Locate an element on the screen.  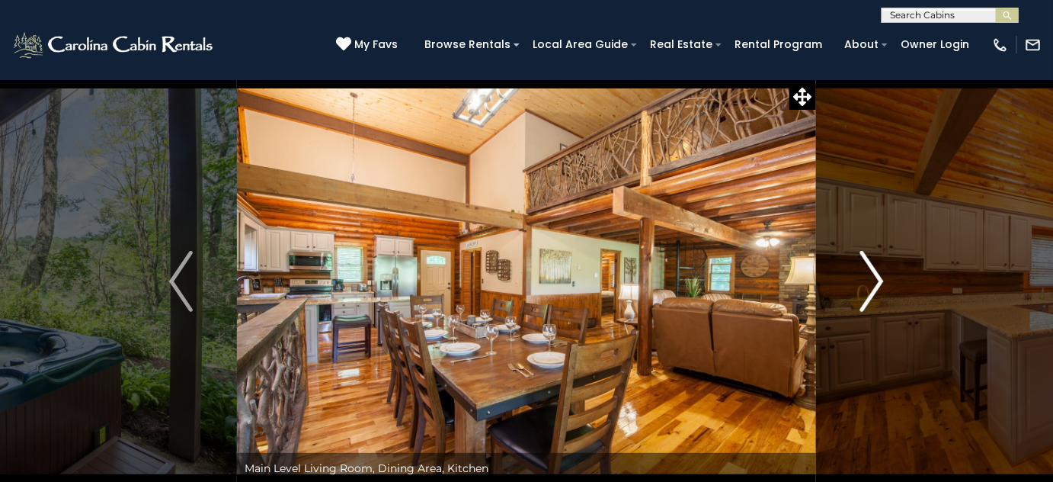
a: Real Estate is located at coordinates (681, 44).